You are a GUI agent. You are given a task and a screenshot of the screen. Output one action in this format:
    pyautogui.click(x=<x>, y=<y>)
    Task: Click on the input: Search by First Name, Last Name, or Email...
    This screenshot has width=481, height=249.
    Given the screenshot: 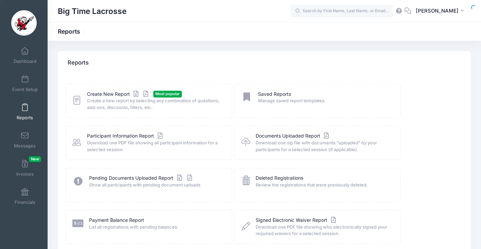 What is the action you would take?
    pyautogui.click(x=342, y=11)
    